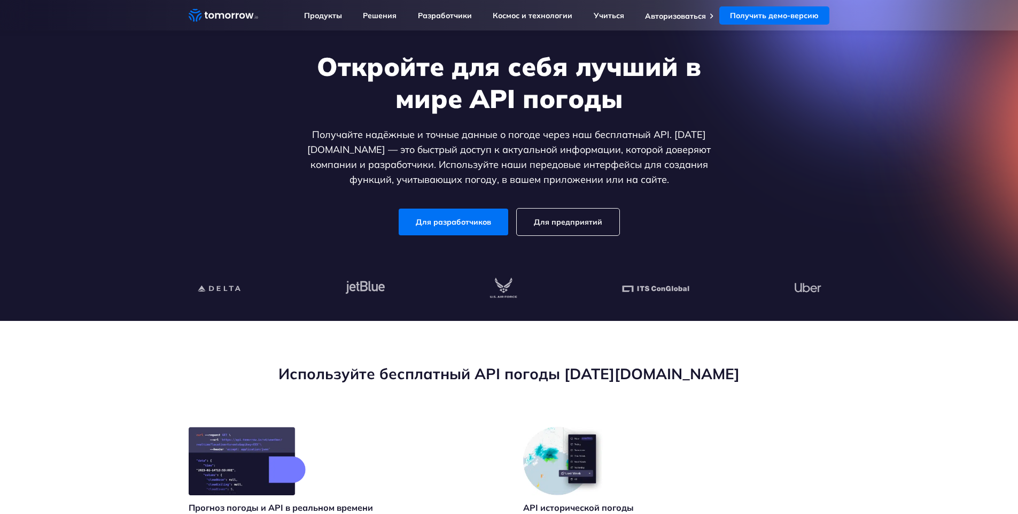 The height and width of the screenshot is (514, 1018). What do you see at coordinates (568, 222) in the screenshot?
I see `font: Для предприятий` at bounding box center [568, 222].